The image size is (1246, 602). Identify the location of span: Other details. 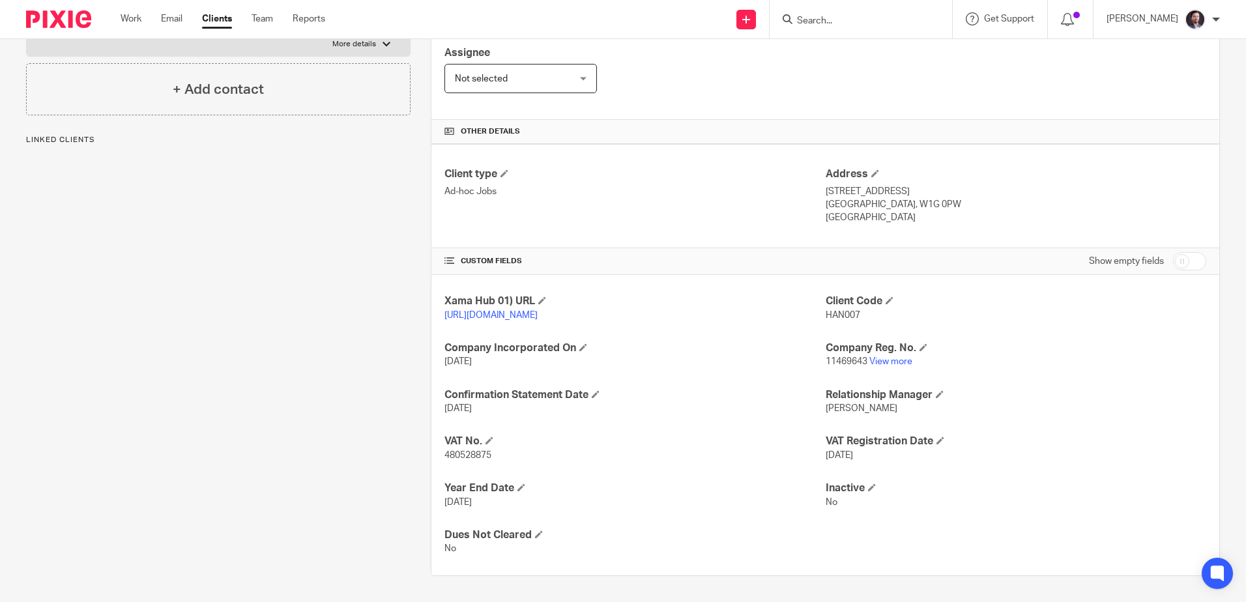
(490, 132).